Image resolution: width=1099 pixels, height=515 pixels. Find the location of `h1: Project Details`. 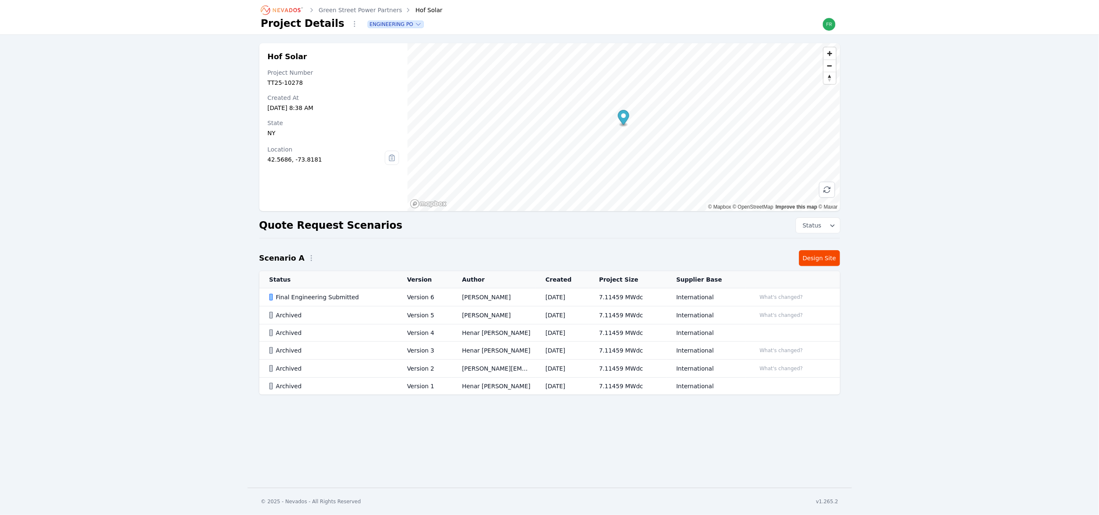

h1: Project Details is located at coordinates (302, 23).